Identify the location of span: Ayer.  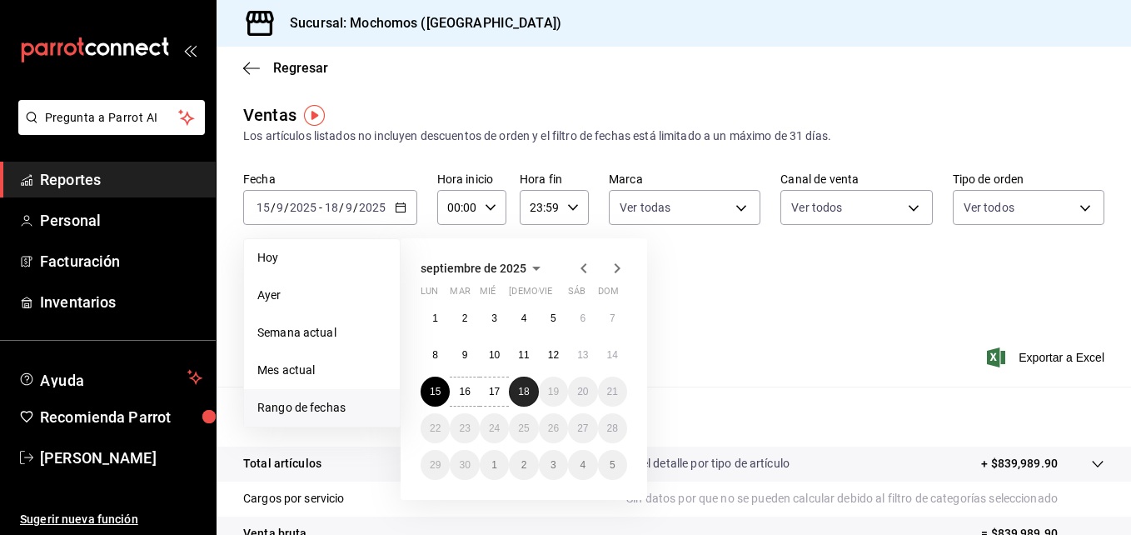
(322, 295).